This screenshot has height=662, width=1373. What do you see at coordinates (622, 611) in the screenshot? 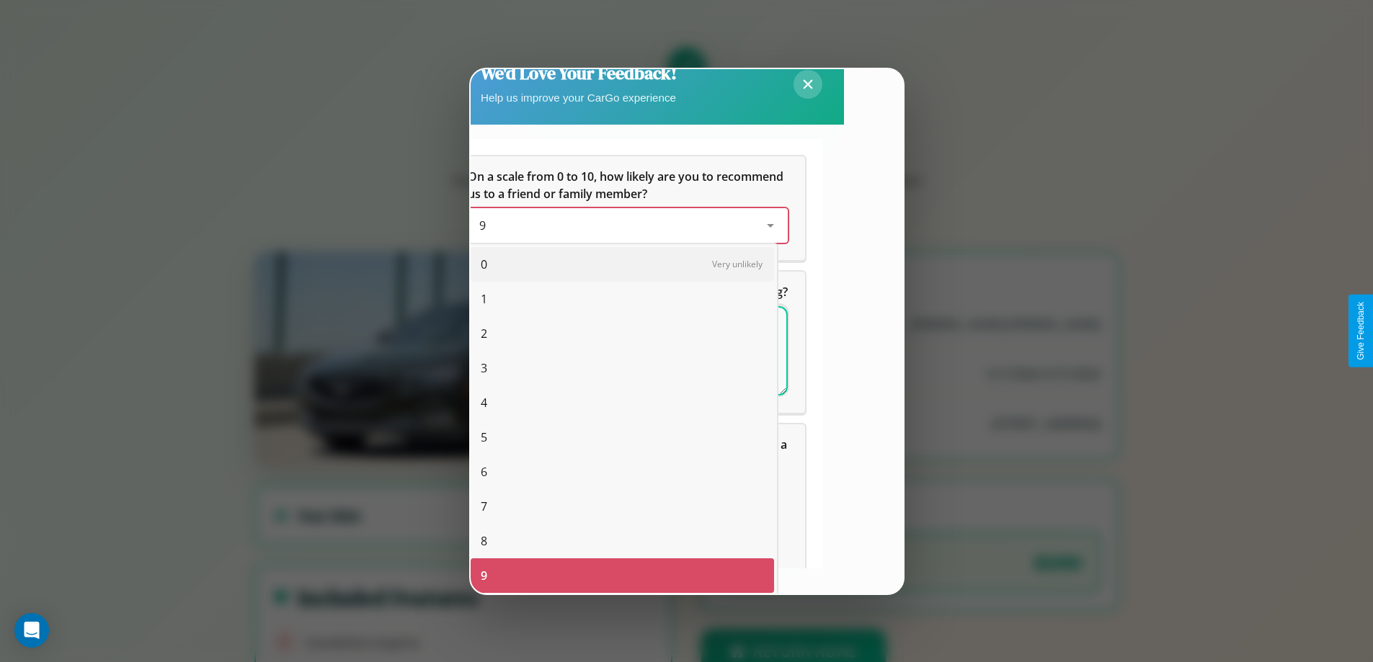
I see `div: 10` at bounding box center [622, 611].